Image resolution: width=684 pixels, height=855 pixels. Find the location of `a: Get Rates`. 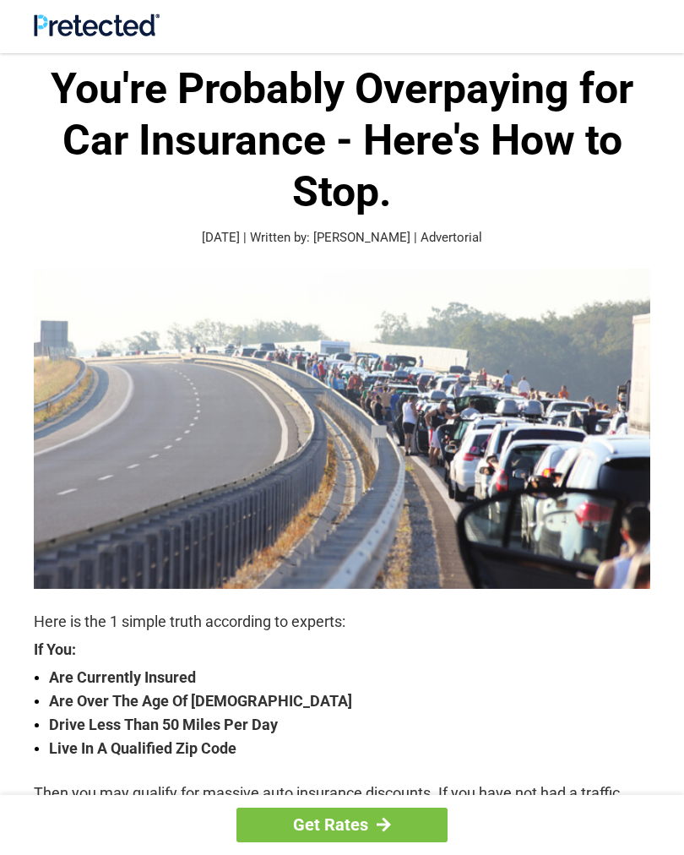

a: Get Rates is located at coordinates (342, 825).